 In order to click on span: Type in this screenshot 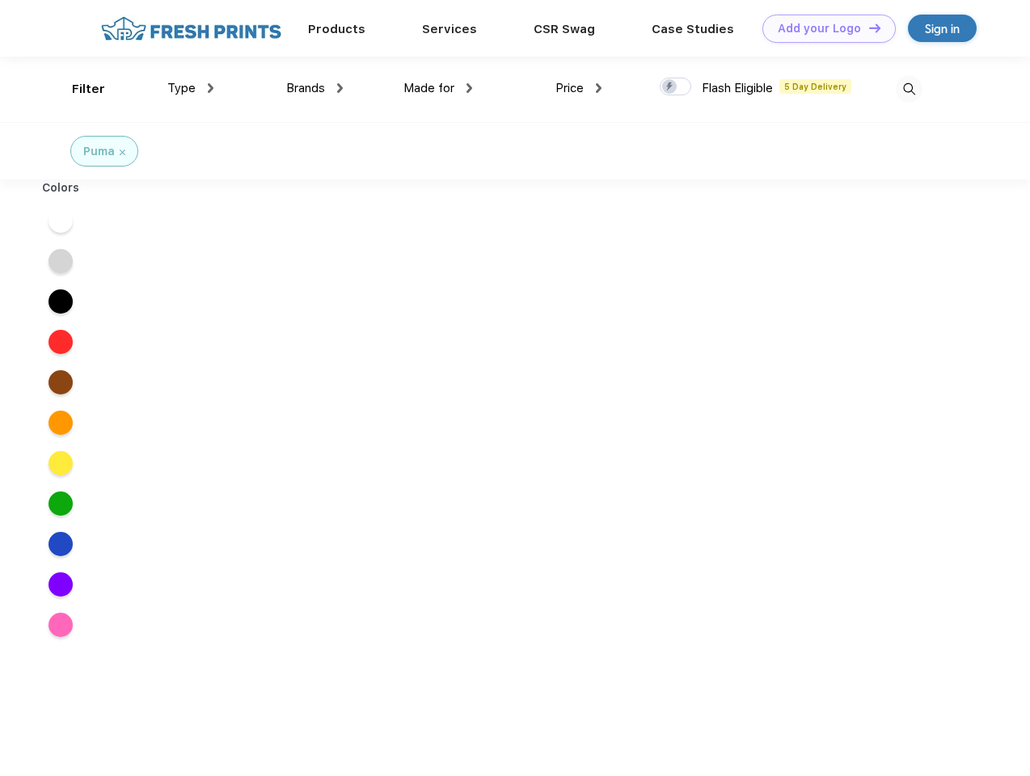, I will do `click(181, 88)`.